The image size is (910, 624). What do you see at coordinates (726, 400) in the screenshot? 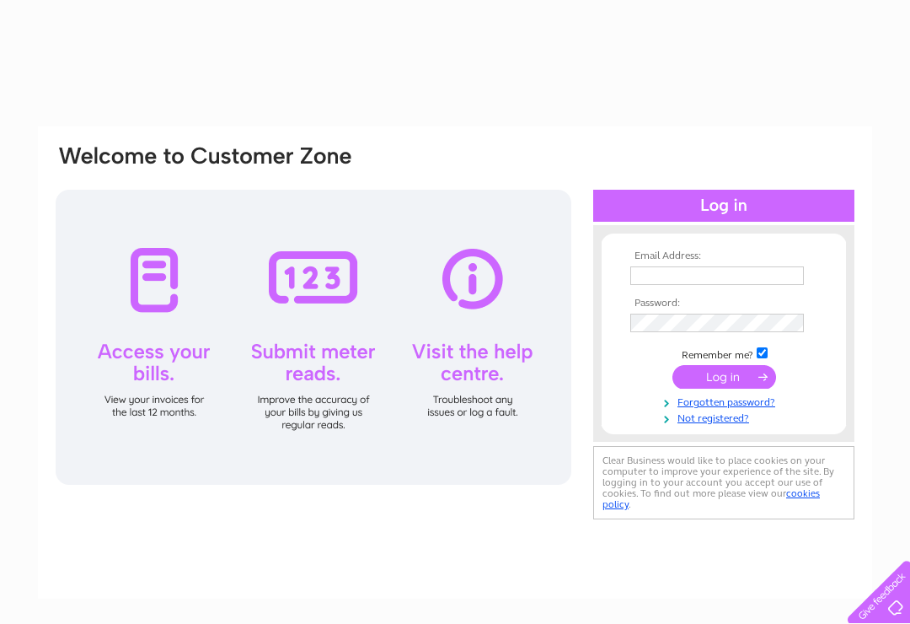
I see `a: Forgotten password?` at bounding box center [726, 400].